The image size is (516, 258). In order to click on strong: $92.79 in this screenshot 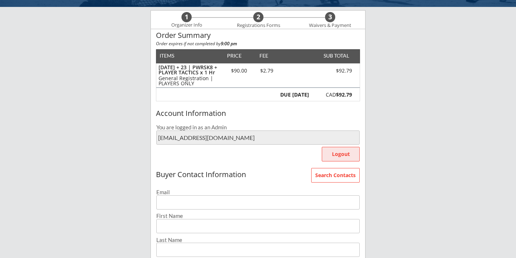, I will do `click(344, 94)`.